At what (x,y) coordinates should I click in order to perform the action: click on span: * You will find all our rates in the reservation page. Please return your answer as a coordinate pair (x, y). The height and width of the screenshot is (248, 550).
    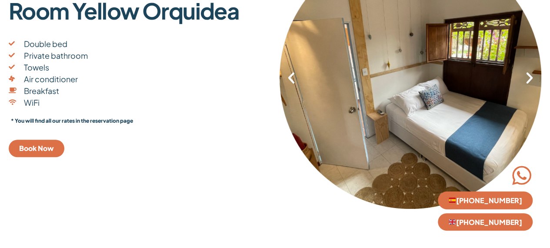
    Looking at the image, I should click on (72, 120).